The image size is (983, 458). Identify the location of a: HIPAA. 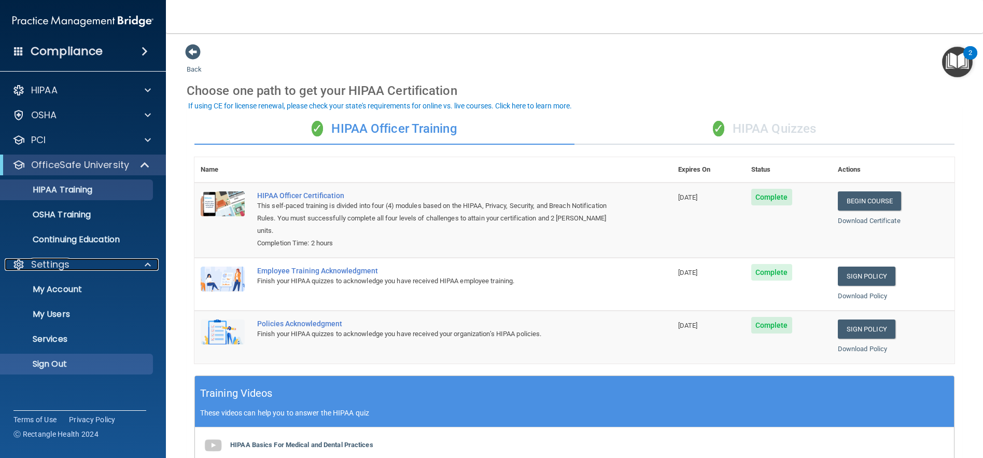
(81, 90).